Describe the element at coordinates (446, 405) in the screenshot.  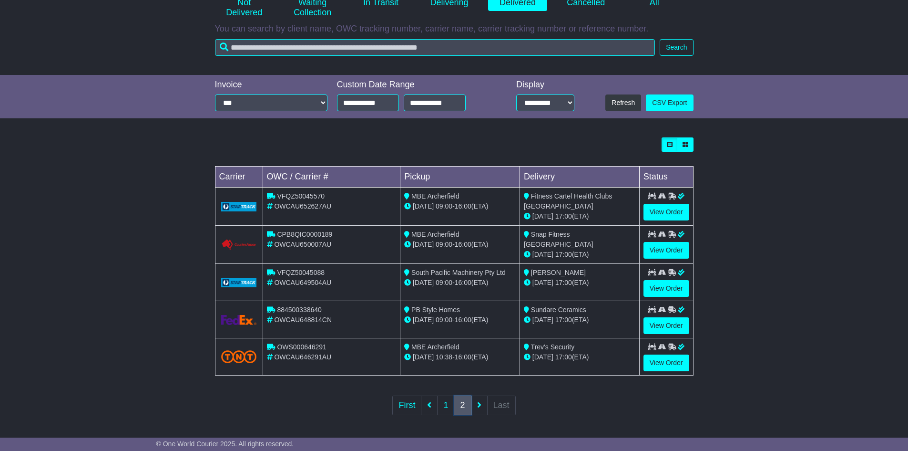
I see `a: 1` at that location.